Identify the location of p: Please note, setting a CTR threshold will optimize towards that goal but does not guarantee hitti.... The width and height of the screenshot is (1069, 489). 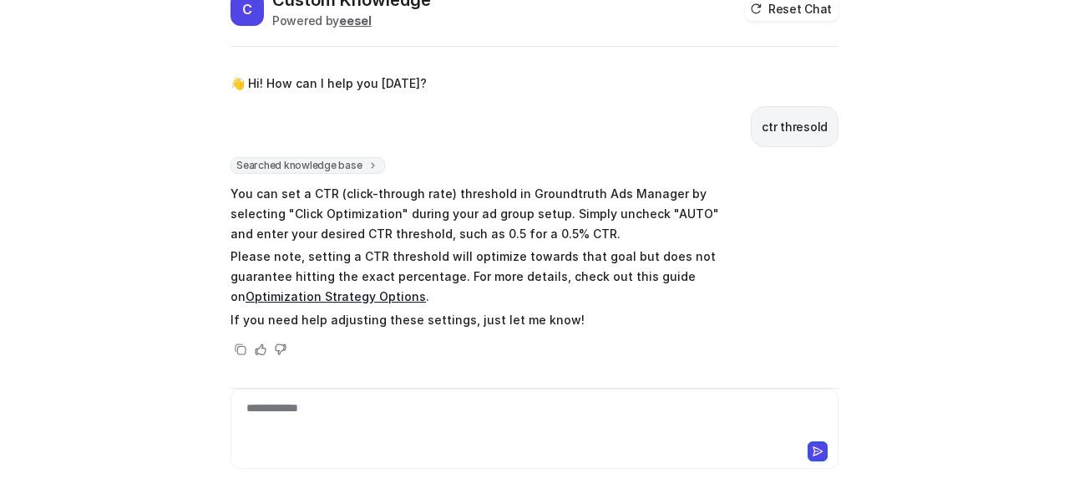
(475, 277).